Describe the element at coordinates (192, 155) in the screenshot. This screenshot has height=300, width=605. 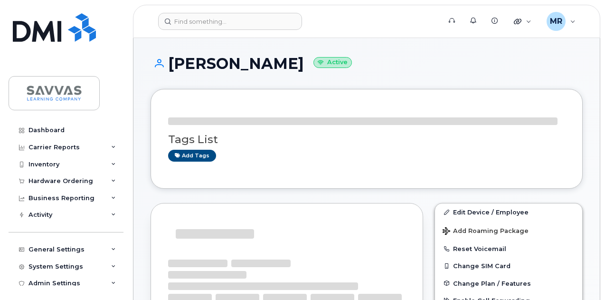
I see `a: Add tags` at that location.